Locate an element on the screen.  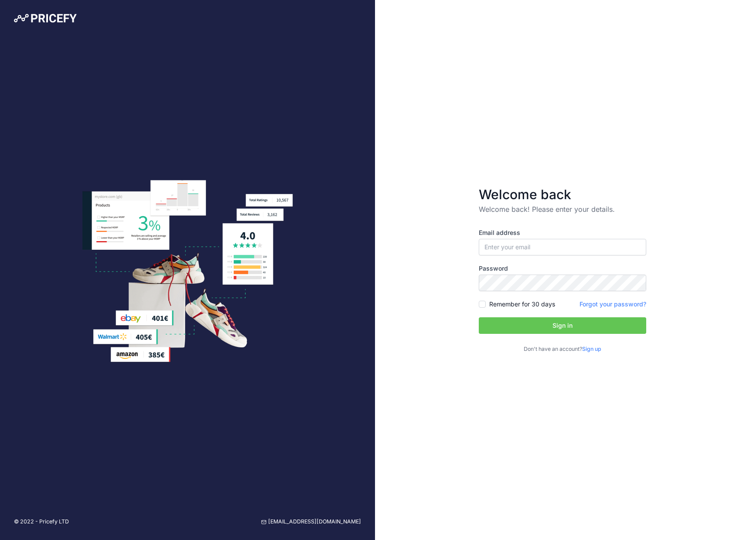
h3: Welcome back is located at coordinates (562, 194).